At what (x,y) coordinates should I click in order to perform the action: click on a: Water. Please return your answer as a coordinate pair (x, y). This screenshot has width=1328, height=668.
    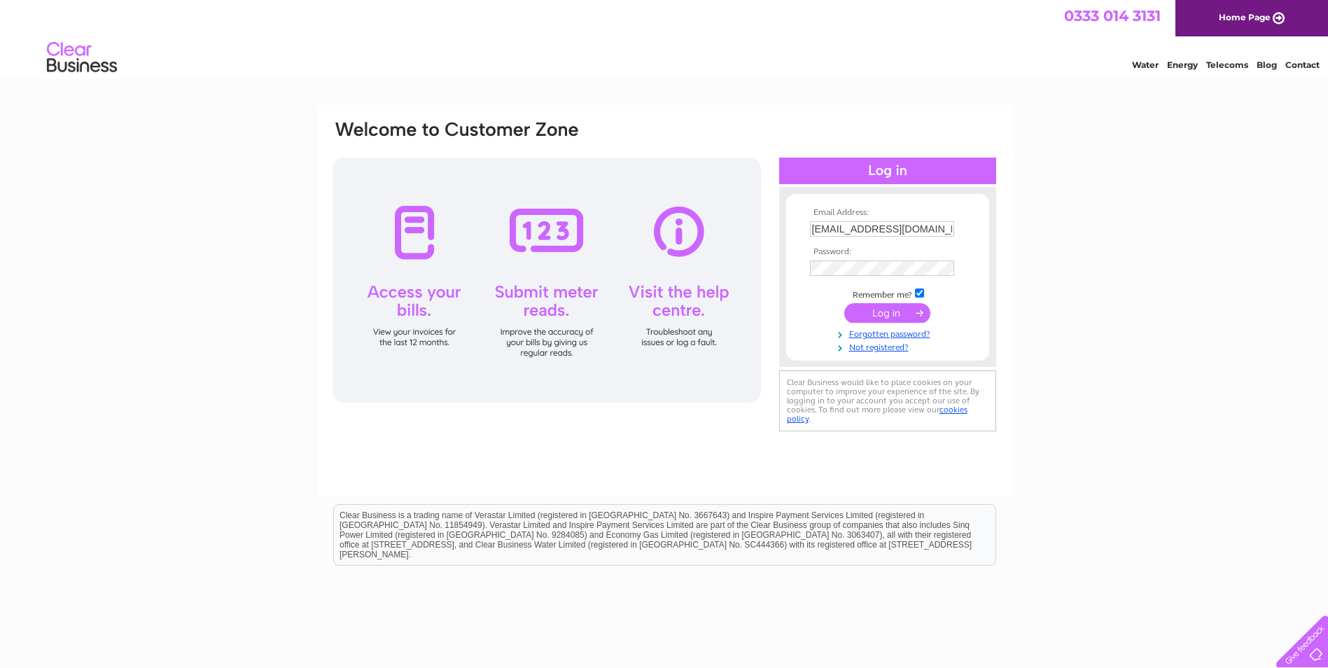
    Looking at the image, I should click on (1145, 64).